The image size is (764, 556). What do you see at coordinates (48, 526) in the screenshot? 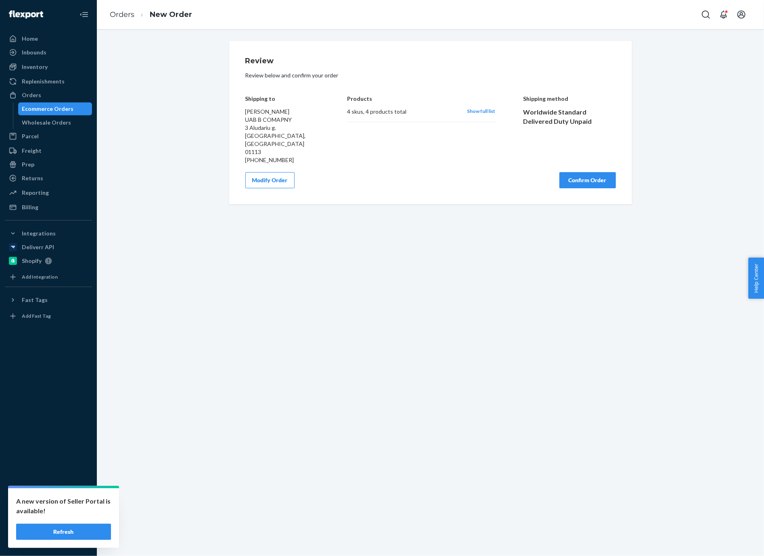
I see `a: Help Center` at bounding box center [48, 526].